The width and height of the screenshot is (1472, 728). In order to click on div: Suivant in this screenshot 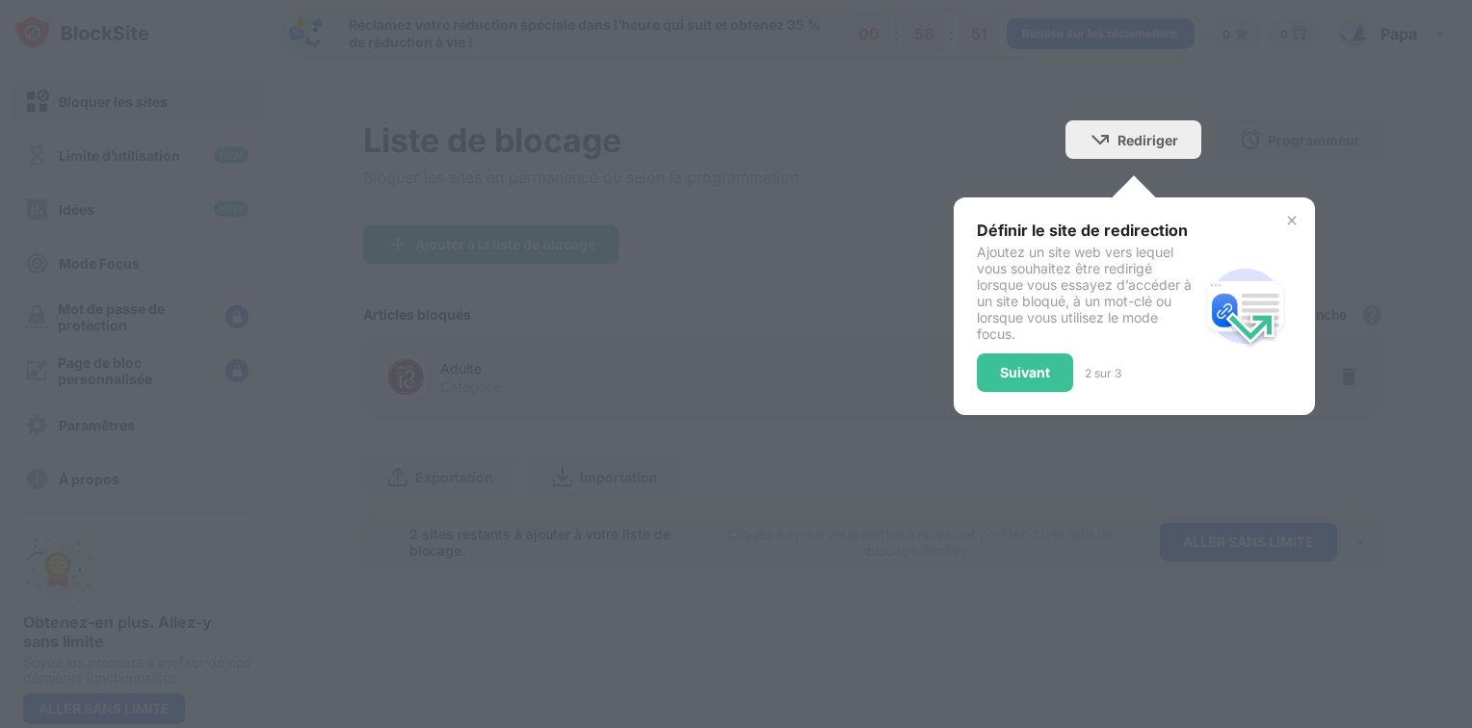, I will do `click(1025, 373)`.